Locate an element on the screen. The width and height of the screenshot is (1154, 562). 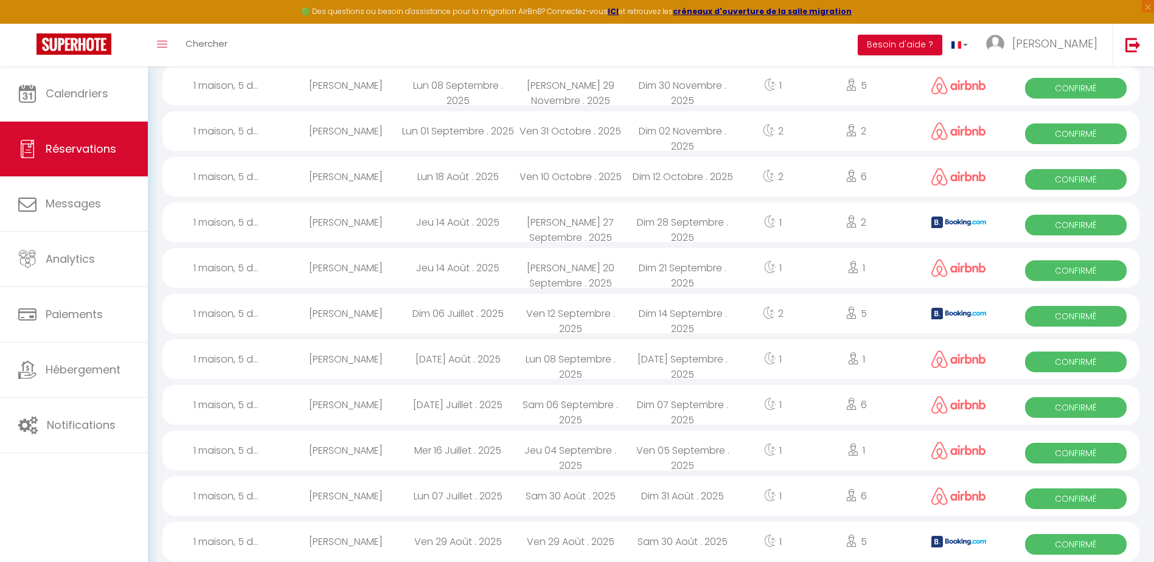
a: Chercher is located at coordinates (206, 45).